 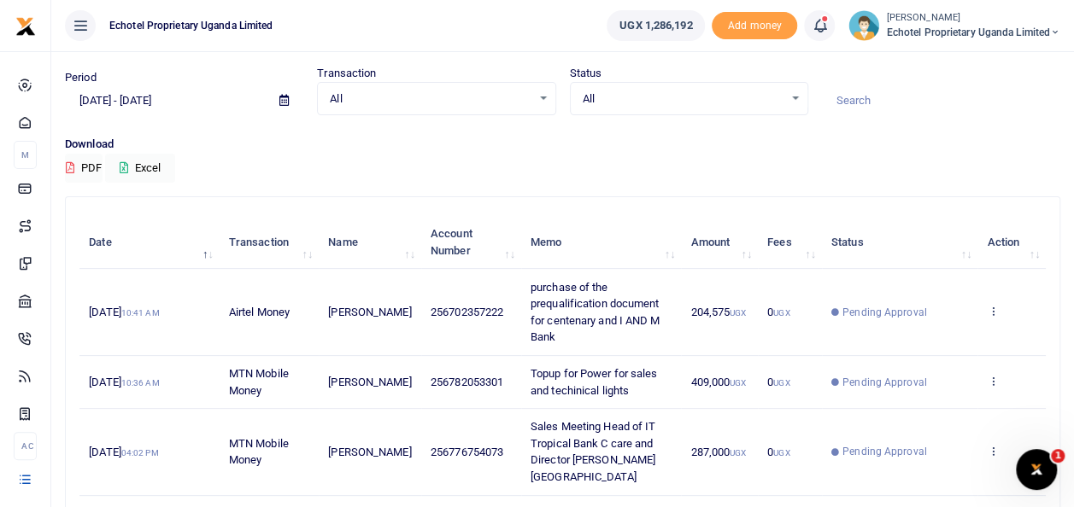 What do you see at coordinates (149, 243) in the screenshot?
I see `th: Date: activate to sort column descending` at bounding box center [149, 243].